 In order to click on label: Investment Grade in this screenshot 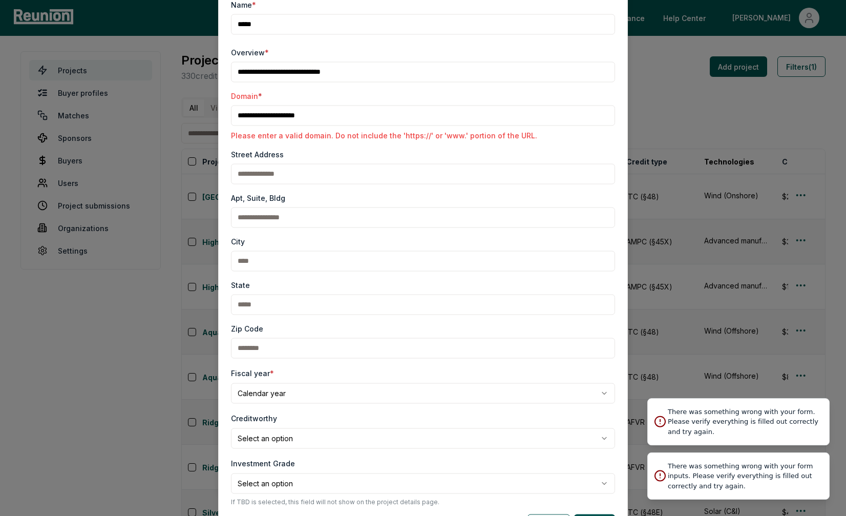, I will do `click(263, 462)`.